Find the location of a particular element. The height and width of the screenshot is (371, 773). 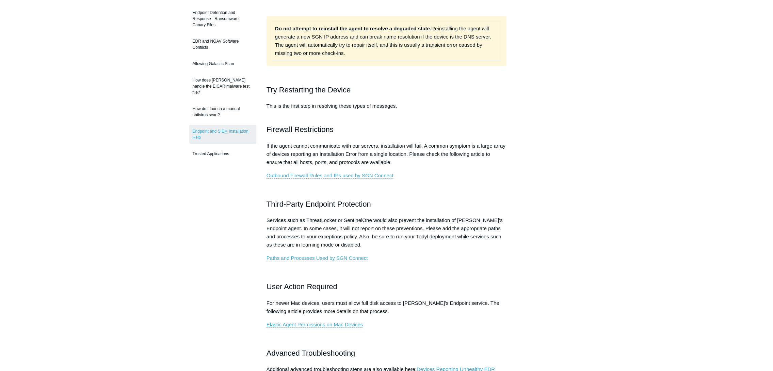

strong: Do not attempt to reinstall the agent to resolve a degraded state. is located at coordinates (353, 28).